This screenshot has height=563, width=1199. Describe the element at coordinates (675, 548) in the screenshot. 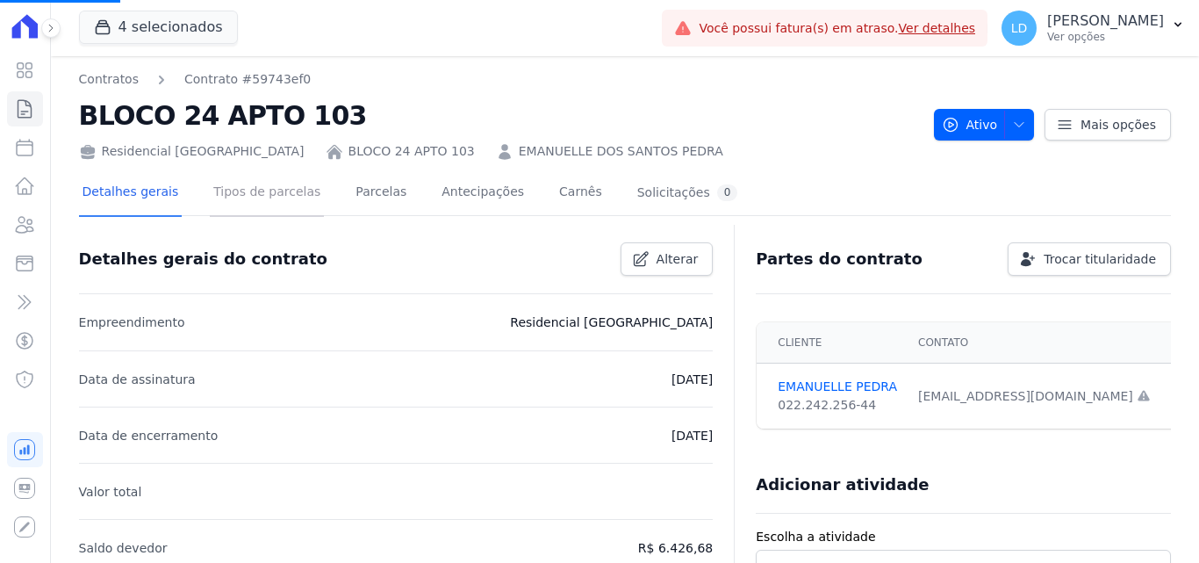

I see `p: R$ 6.426,68` at that location.